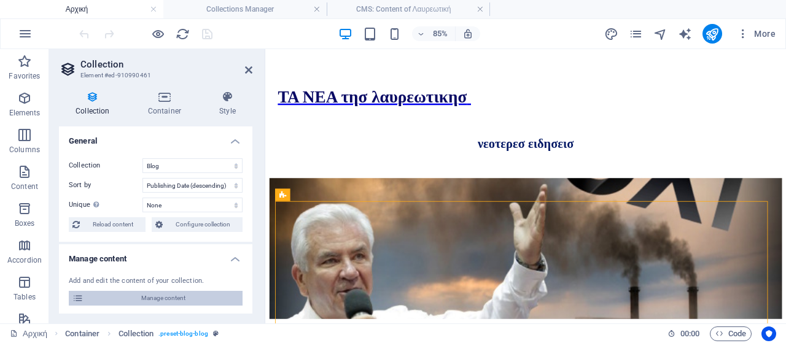 The width and height of the screenshot is (786, 343). What do you see at coordinates (227, 104) in the screenshot?
I see `h4: Style` at bounding box center [227, 104].